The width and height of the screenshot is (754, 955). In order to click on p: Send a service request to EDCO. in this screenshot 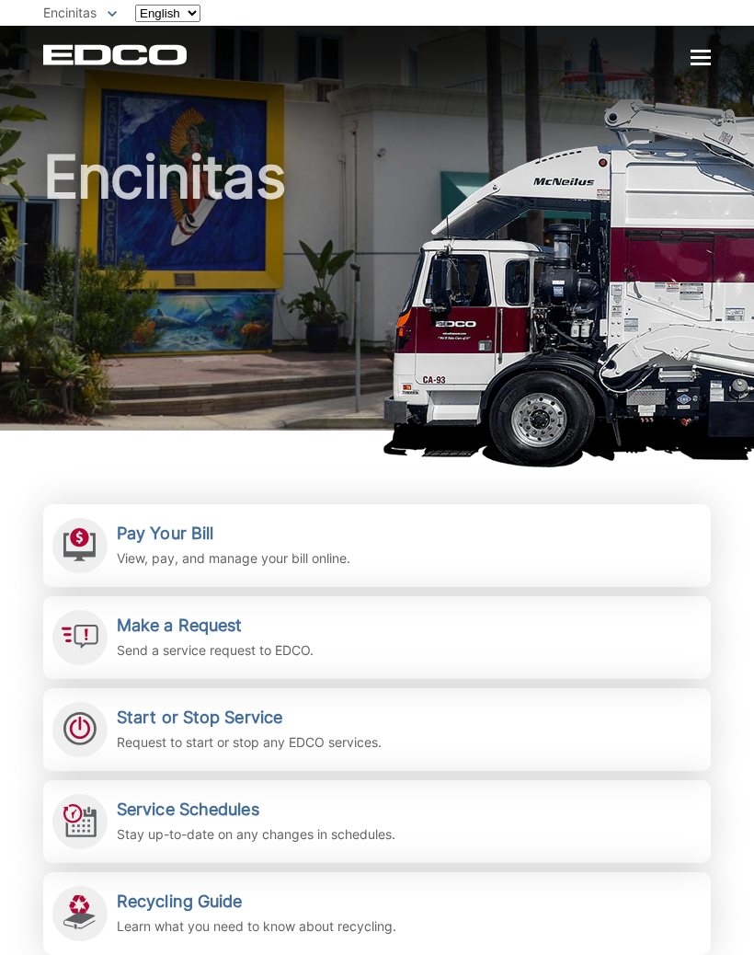, I will do `click(215, 650)`.